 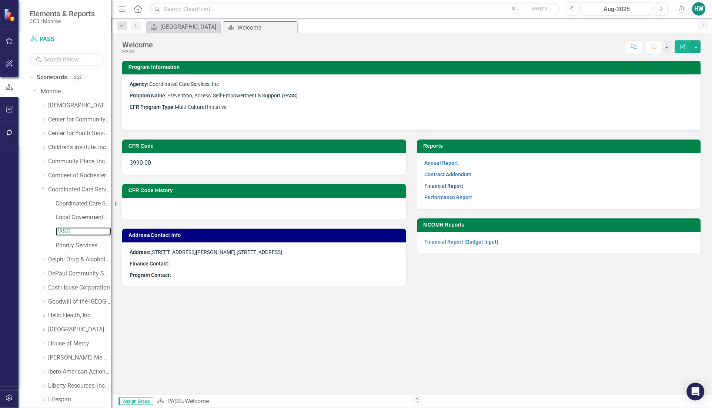 What do you see at coordinates (137, 51) in the screenshot?
I see `div: PASS` at bounding box center [137, 51].